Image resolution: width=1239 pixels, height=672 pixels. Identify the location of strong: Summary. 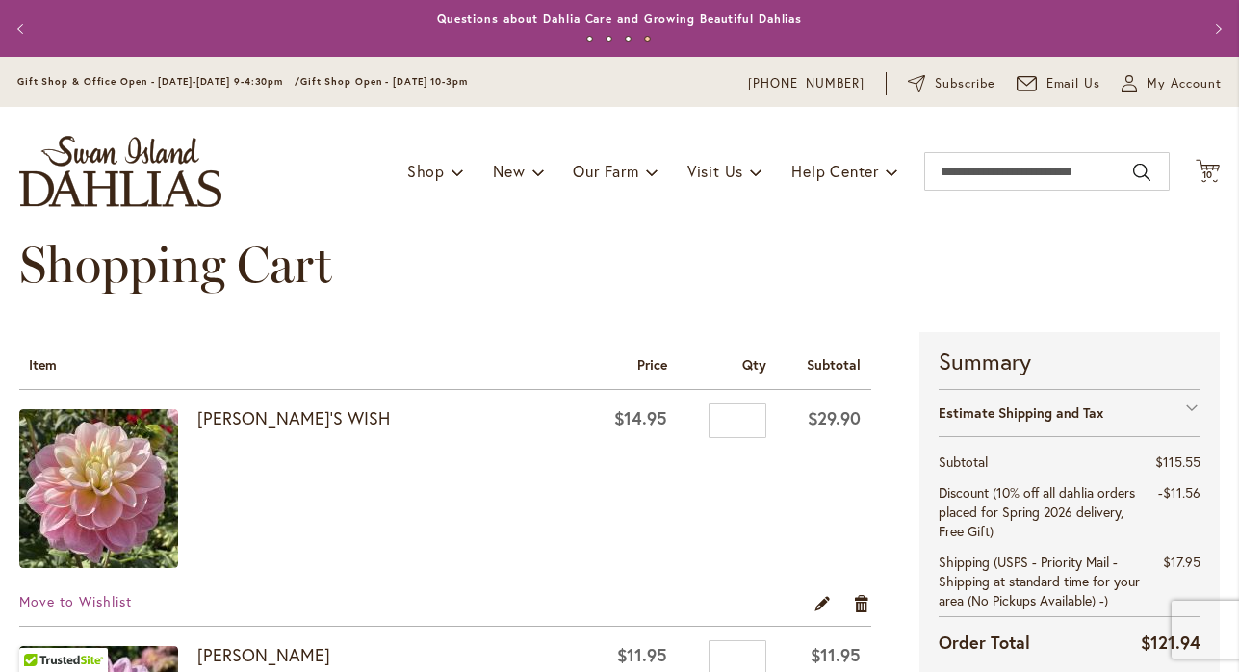
(1069, 361).